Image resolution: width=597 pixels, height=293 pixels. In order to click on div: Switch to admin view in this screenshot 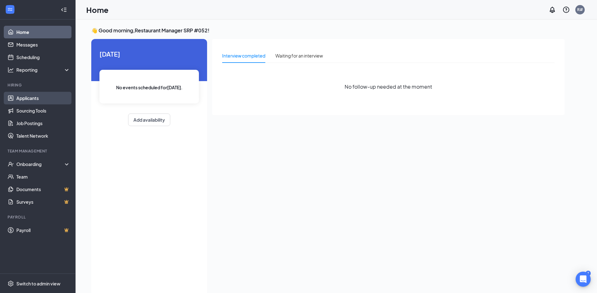, I will do `click(38, 284)`.